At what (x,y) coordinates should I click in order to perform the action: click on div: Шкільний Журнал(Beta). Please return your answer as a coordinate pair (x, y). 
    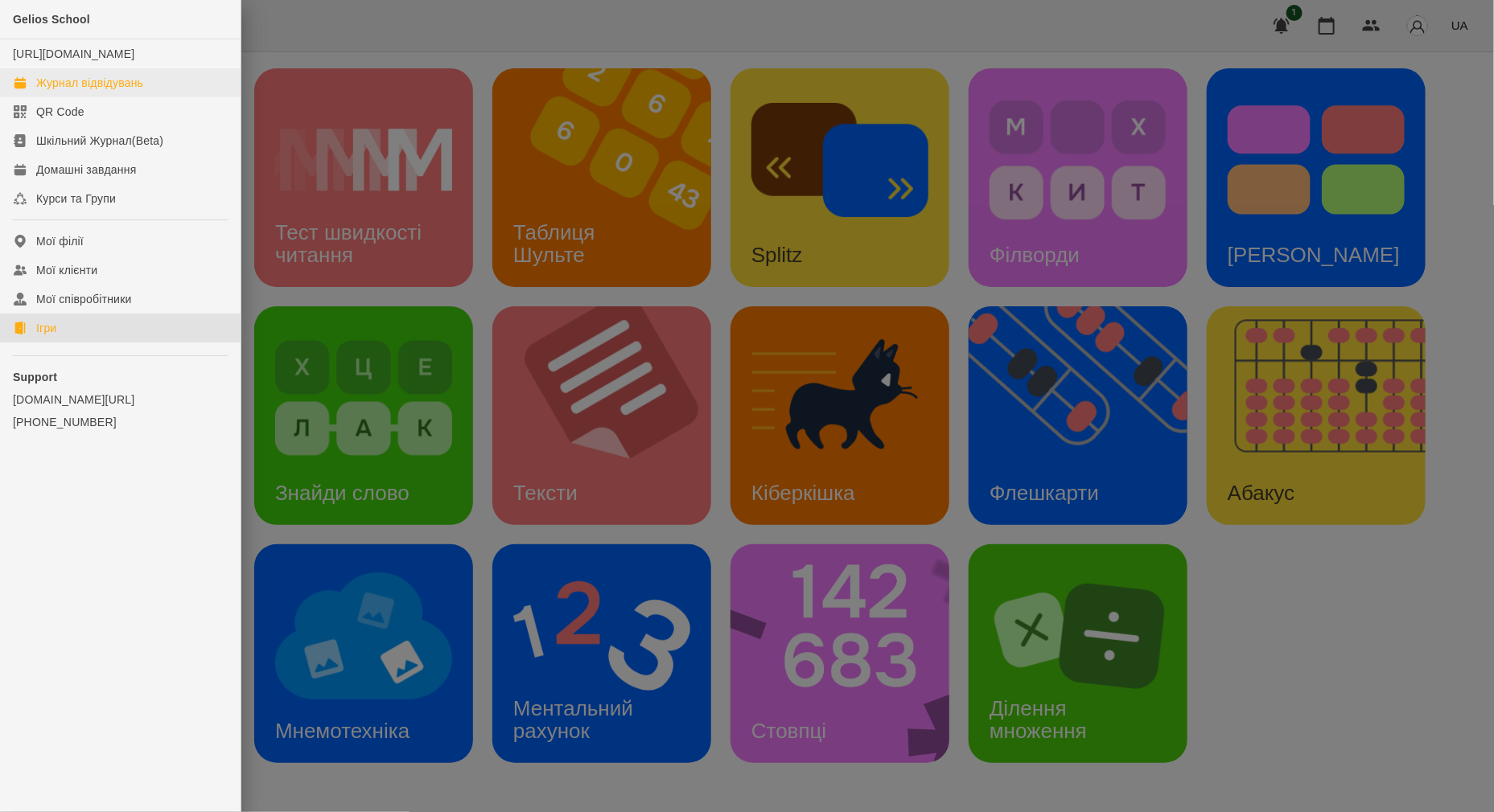
    Looking at the image, I should click on (100, 141).